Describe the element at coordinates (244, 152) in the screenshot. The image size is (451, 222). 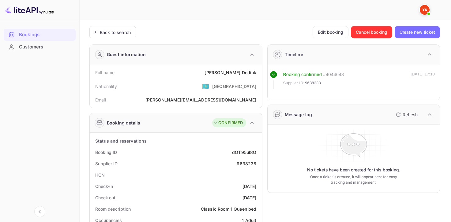
I see `div: dQT95ul8O` at that location.